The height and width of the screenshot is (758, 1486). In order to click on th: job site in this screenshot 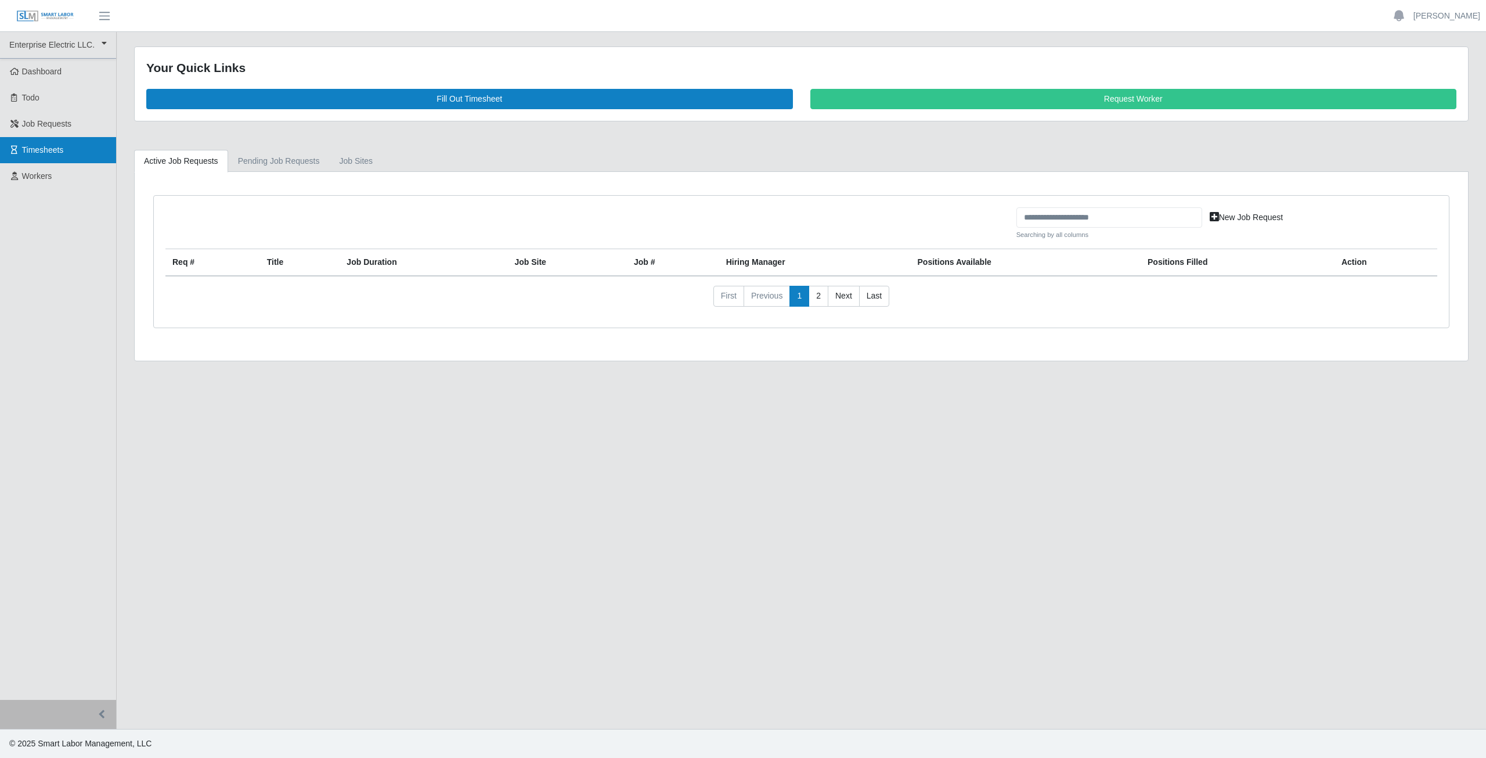, I will do `click(567, 262)`.